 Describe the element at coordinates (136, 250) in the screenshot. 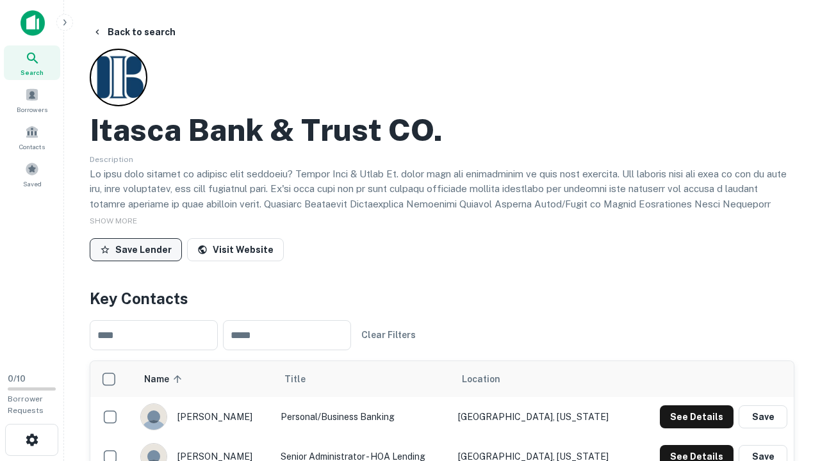

I see `button: Save Lender` at that location.